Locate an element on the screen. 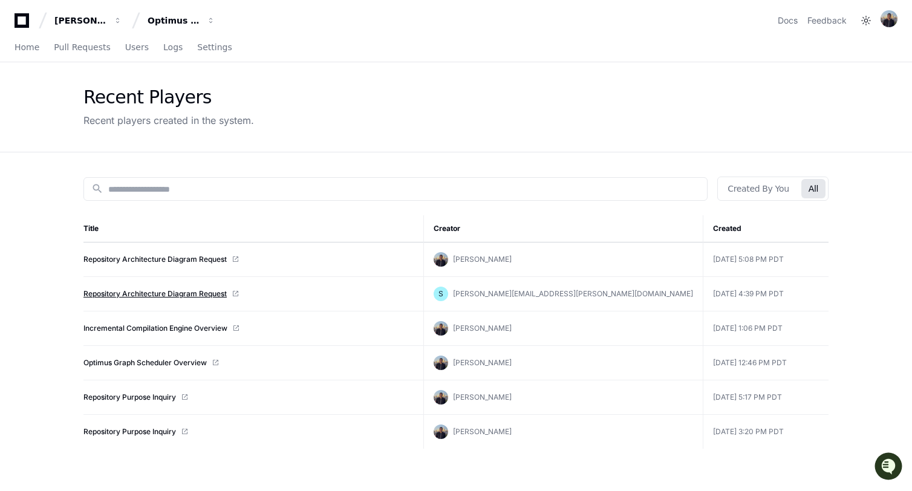 Image resolution: width=912 pixels, height=491 pixels. th: Creator is located at coordinates (563, 229).